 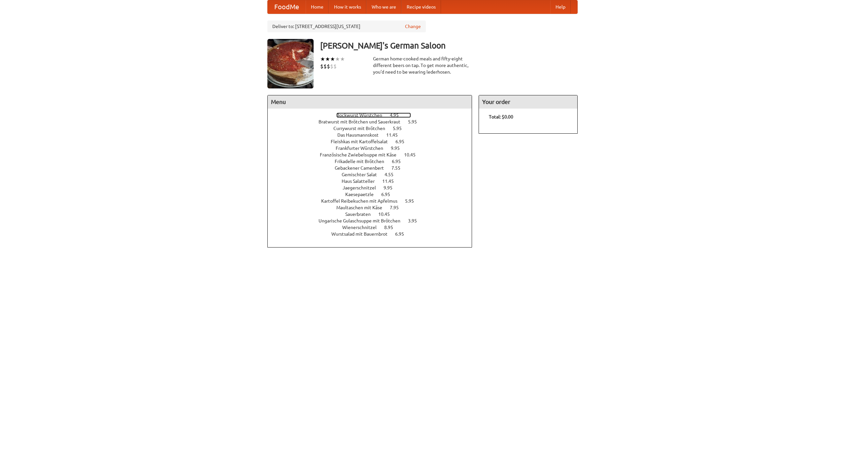 What do you see at coordinates (415, 221) in the screenshot?
I see `span: 3.95` at bounding box center [415, 221].